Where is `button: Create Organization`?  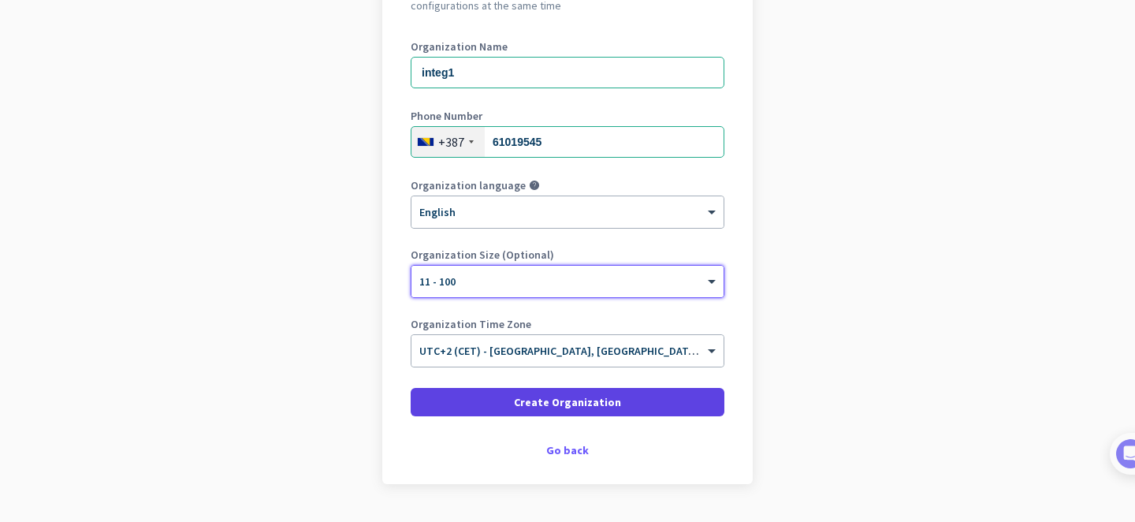 button: Create Organization is located at coordinates (567, 402).